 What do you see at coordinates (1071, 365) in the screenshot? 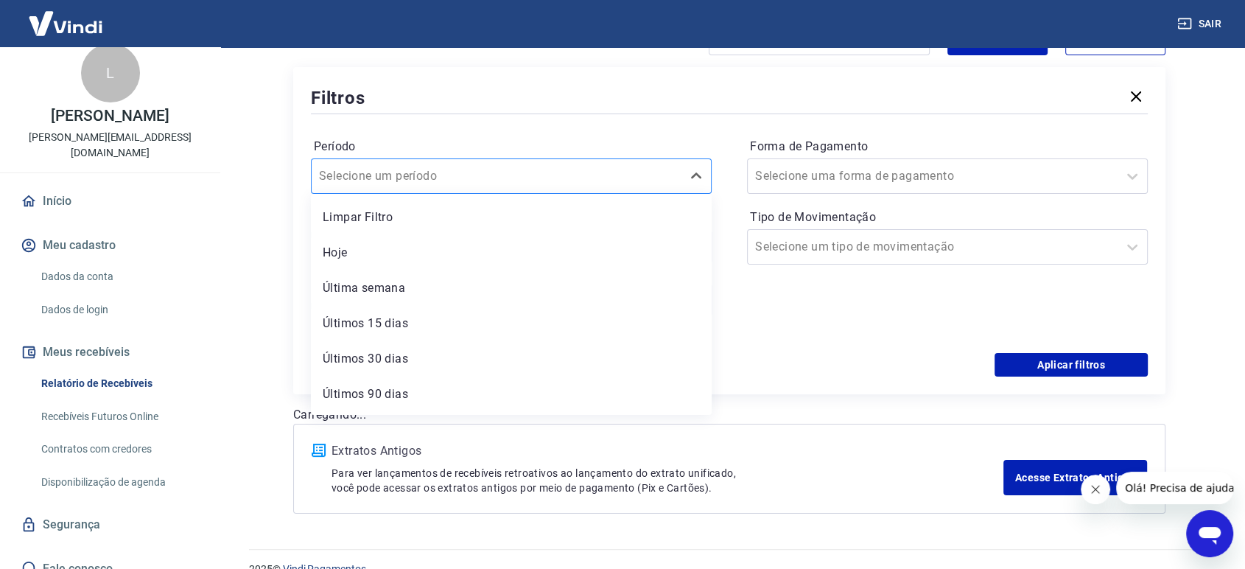
I see `button: Aplicar filtros` at bounding box center [1071, 365].